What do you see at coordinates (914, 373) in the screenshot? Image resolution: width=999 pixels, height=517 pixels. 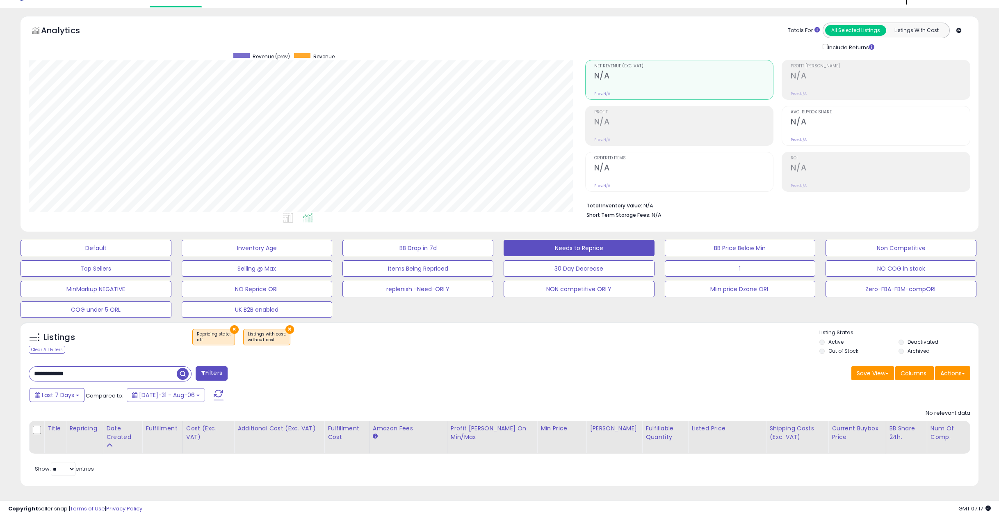 I see `span: Columns` at bounding box center [914, 373].